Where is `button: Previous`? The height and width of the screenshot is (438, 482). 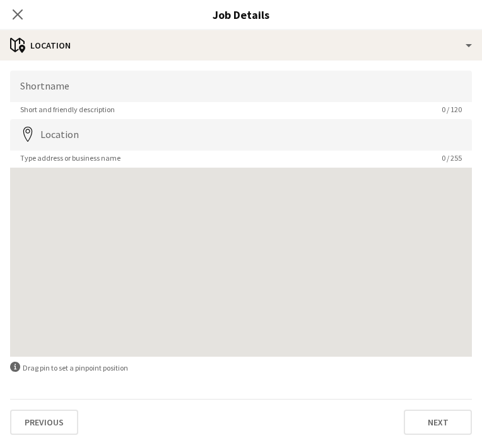 button: Previous is located at coordinates (44, 423).